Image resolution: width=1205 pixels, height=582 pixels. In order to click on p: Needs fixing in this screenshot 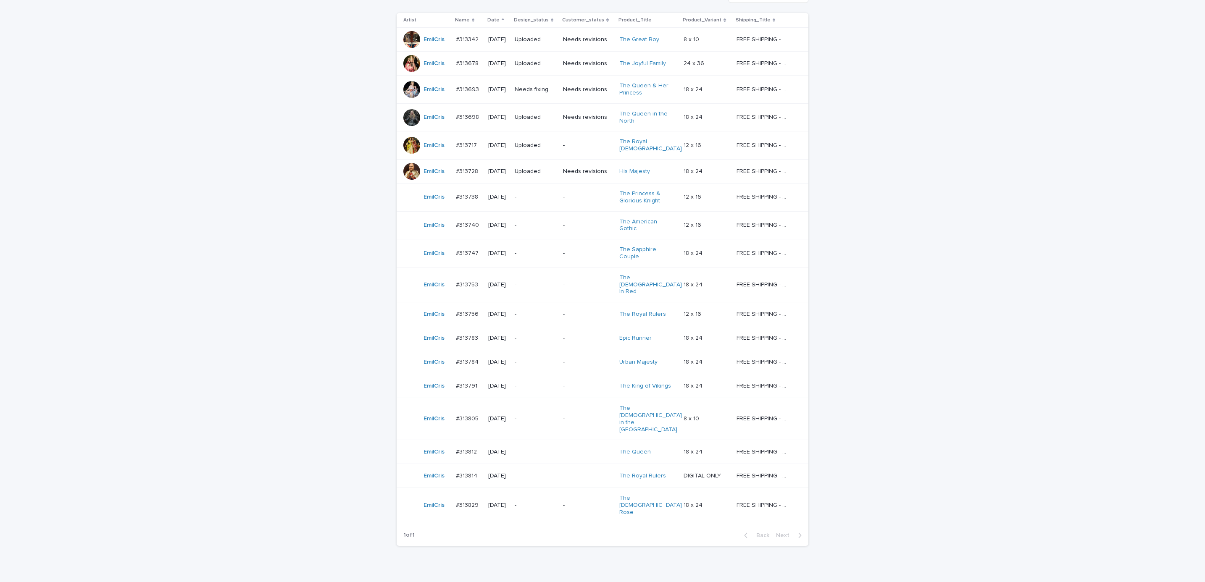, I will do `click(535, 89)`.